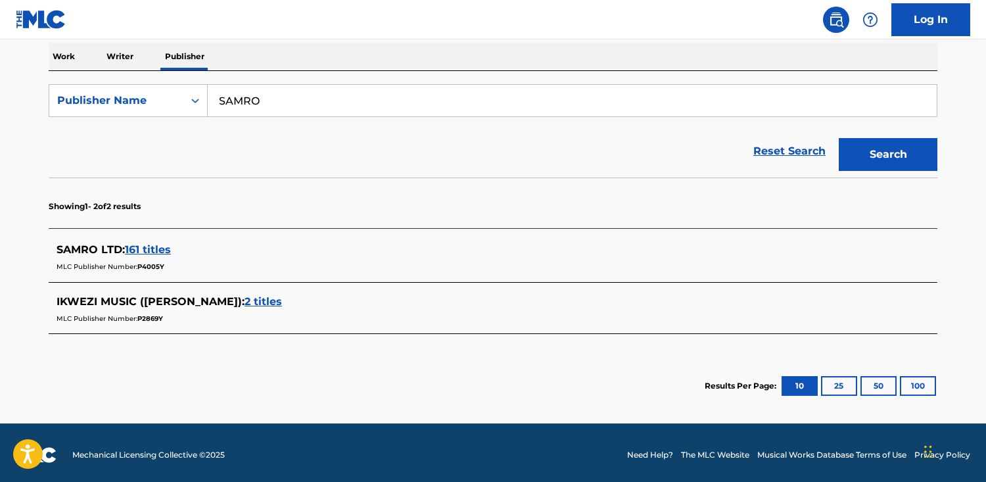 The width and height of the screenshot is (986, 482). What do you see at coordinates (149, 455) in the screenshot?
I see `span: Mechanical Licensing Collective © 2025` at bounding box center [149, 455].